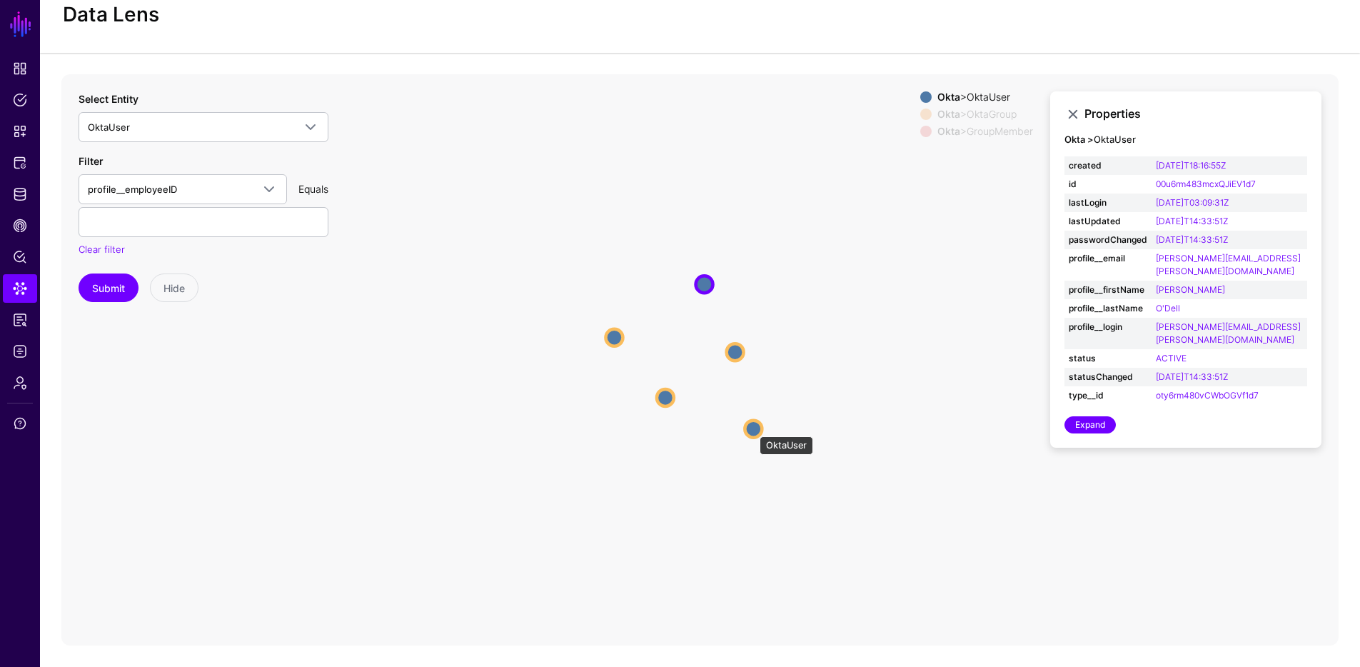 The width and height of the screenshot is (1360, 667). Describe the element at coordinates (20, 288) in the screenshot. I see `span: Data Lens` at that location.